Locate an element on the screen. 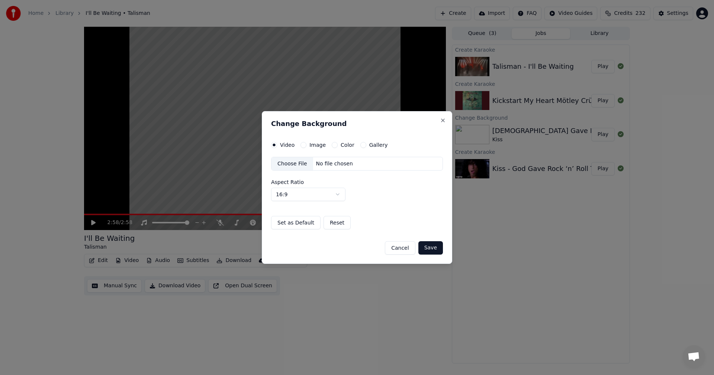 This screenshot has height=375, width=714. label: Video is located at coordinates (287, 145).